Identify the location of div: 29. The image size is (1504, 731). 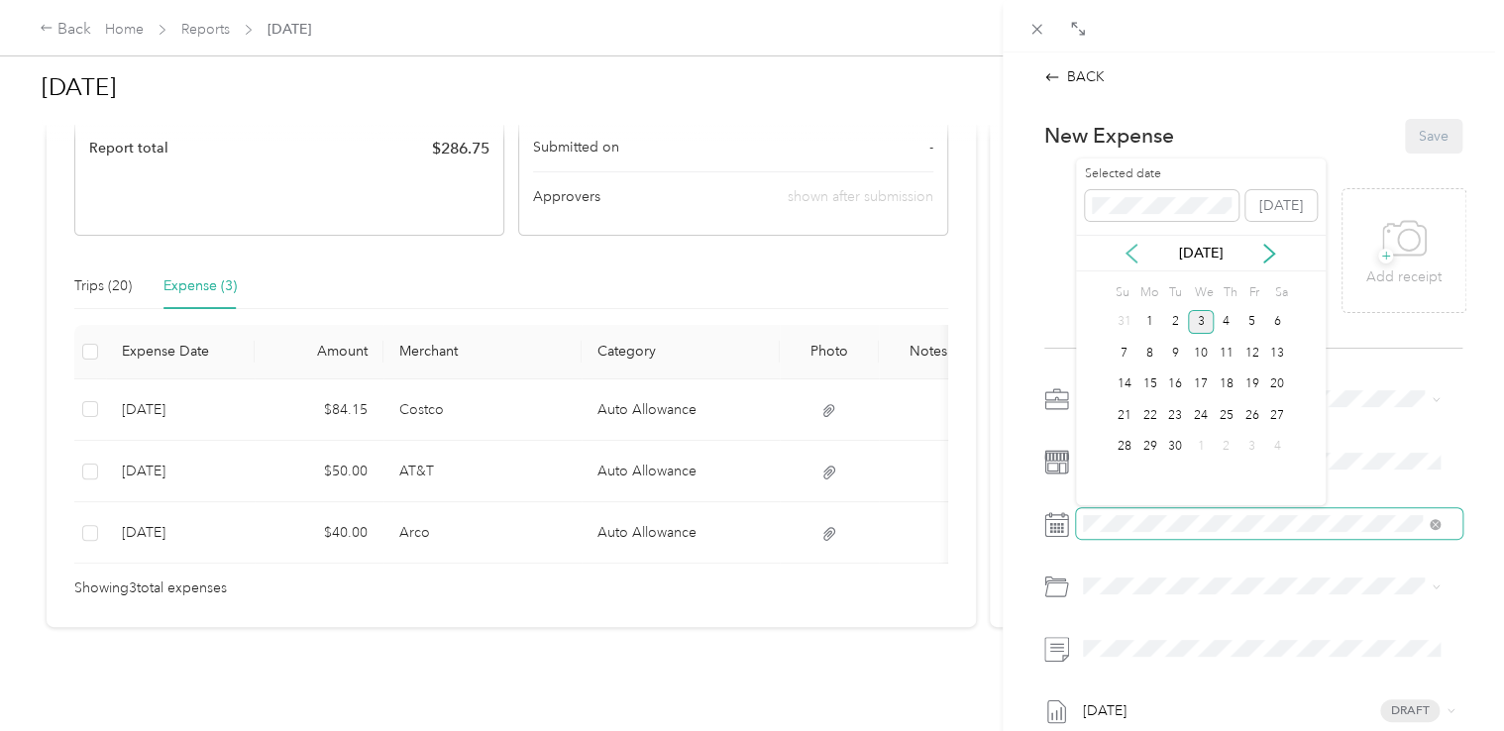
(1149, 447).